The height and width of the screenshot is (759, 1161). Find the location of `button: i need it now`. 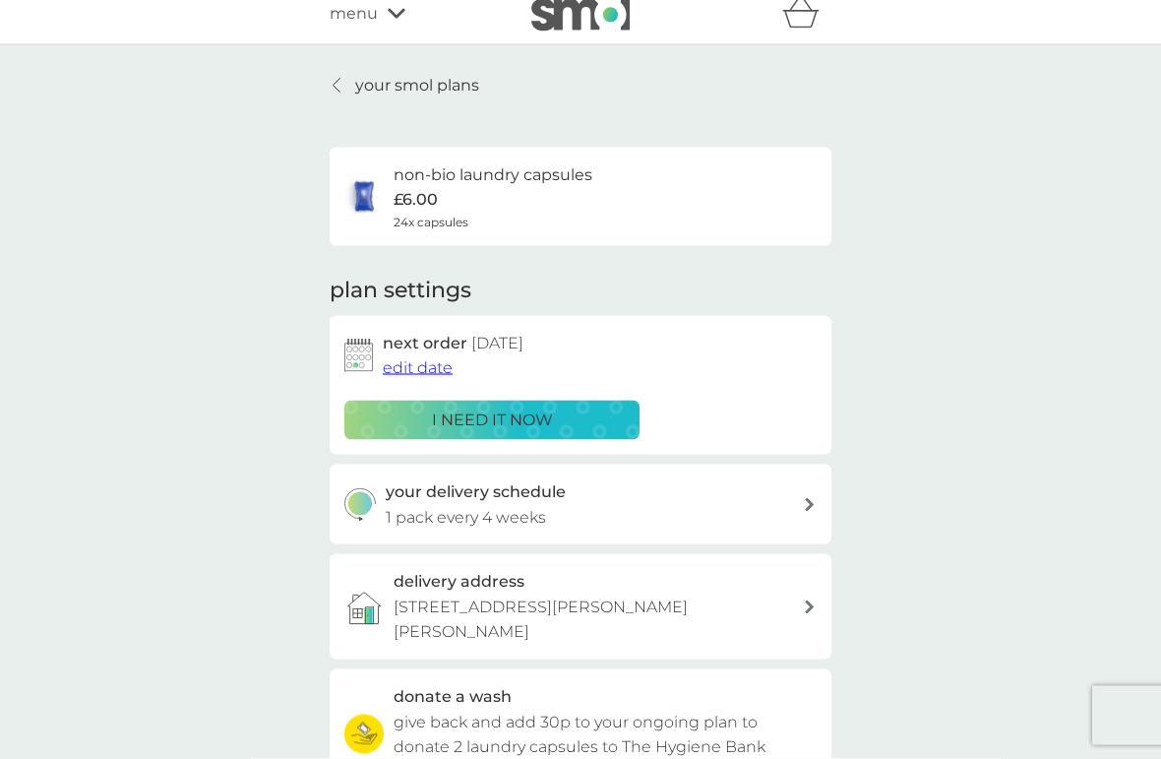

button: i need it now is located at coordinates (492, 420).